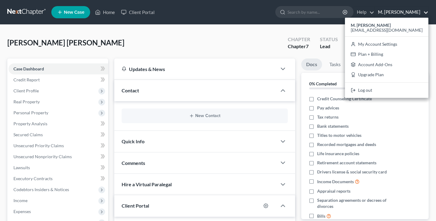 This screenshot has height=221, width=436. I want to click on a: Home, so click(105, 12).